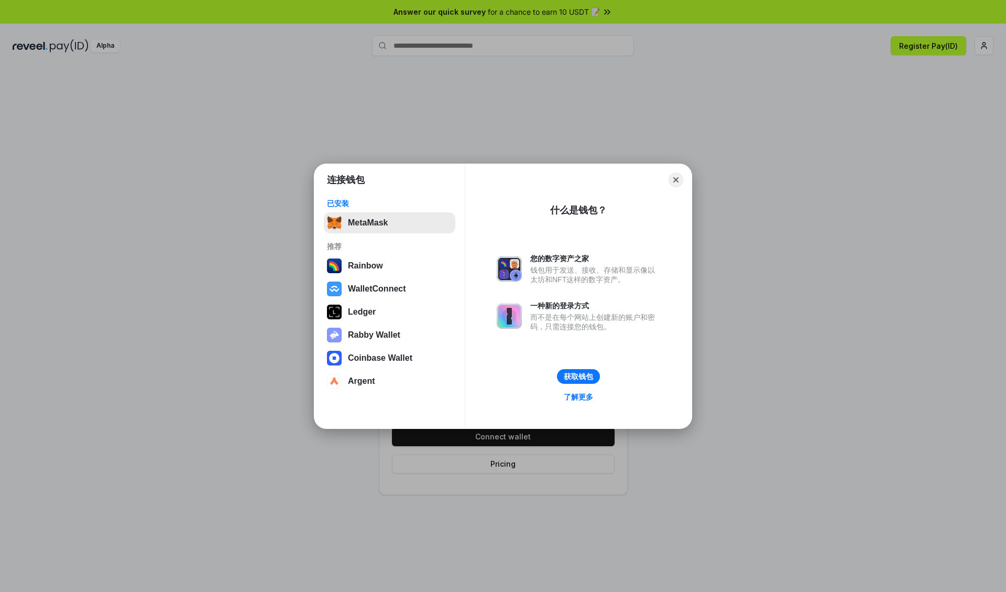  I want to click on div: WalletConnect, so click(377, 289).